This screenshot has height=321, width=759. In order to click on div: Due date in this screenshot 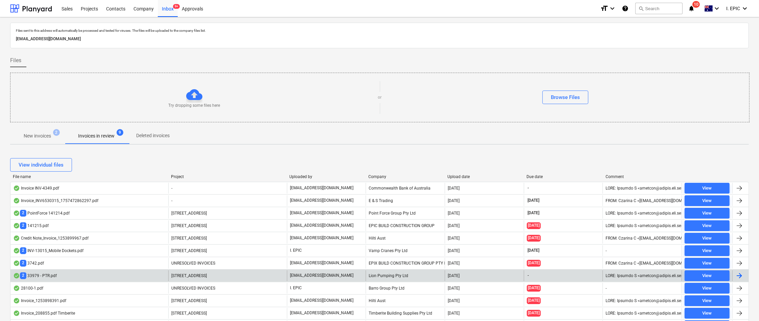, I will do `click(563, 177)`.